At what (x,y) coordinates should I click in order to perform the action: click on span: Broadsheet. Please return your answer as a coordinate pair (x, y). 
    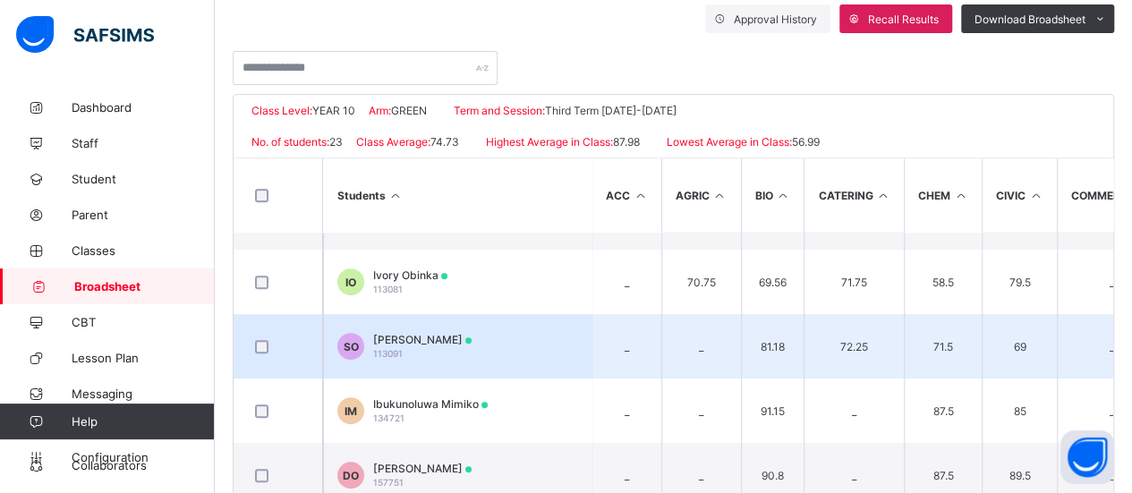
    Looking at the image, I should click on (144, 286).